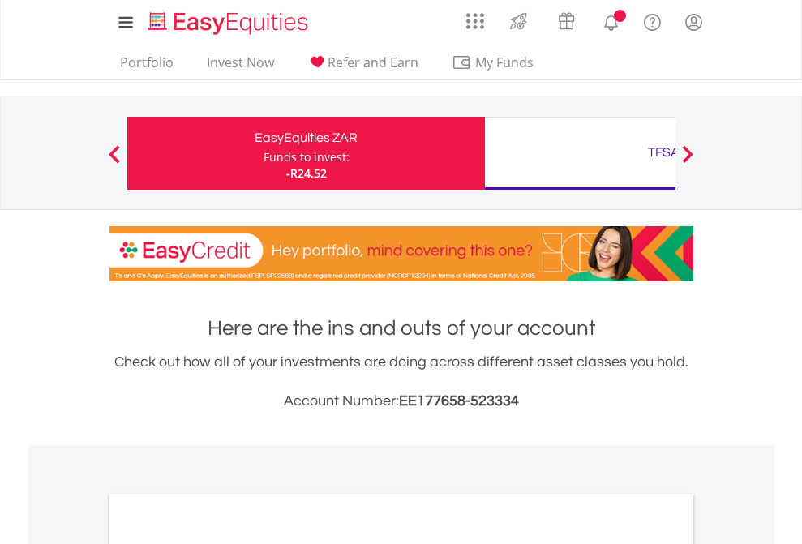 Image resolution: width=802 pixels, height=544 pixels. Describe the element at coordinates (240, 66) in the screenshot. I see `a: Invest Now` at that location.